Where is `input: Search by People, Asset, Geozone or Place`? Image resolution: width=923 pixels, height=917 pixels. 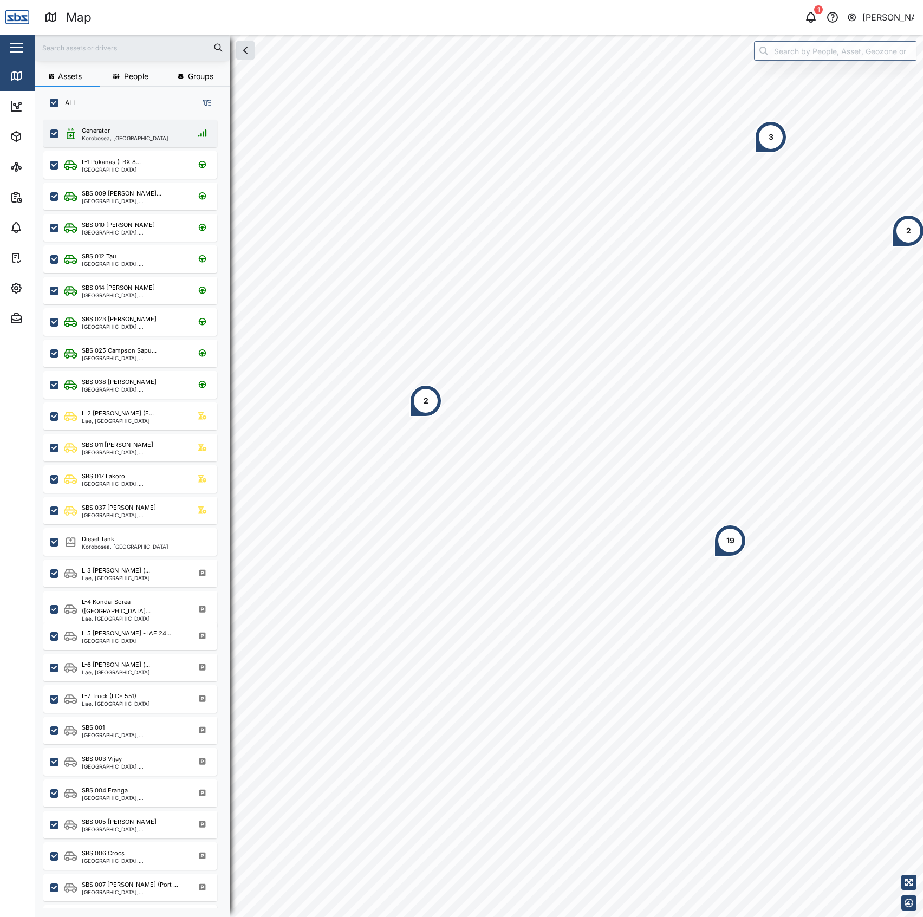
input: Search by People, Asset, Geozone or Place is located at coordinates (835, 51).